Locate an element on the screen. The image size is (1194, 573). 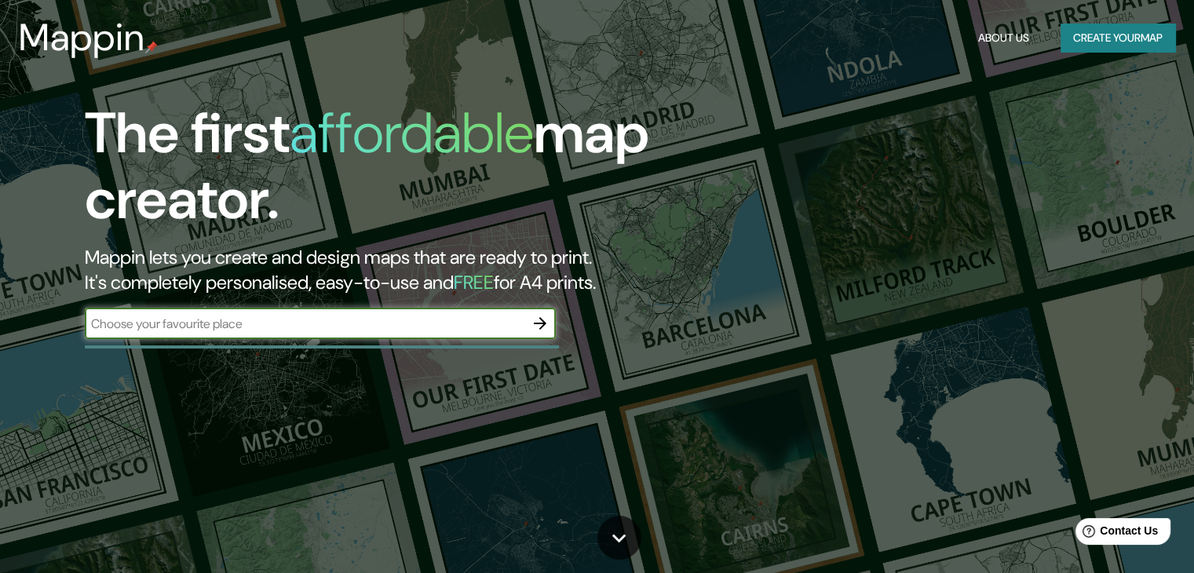
h5: FREE is located at coordinates (474, 282).